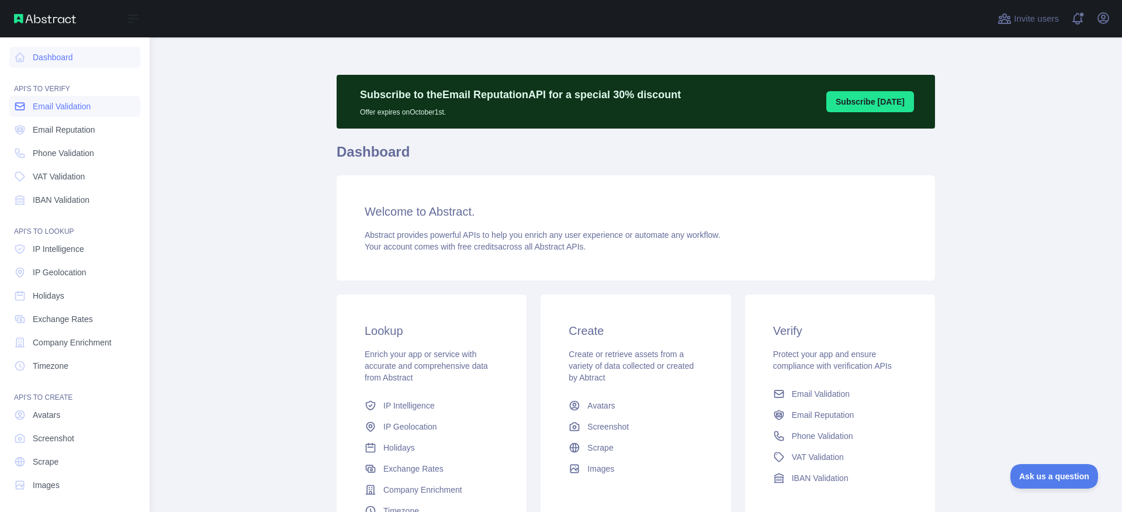 The width and height of the screenshot is (1122, 512). What do you see at coordinates (75, 57) in the screenshot?
I see `a: Dashboard` at bounding box center [75, 57].